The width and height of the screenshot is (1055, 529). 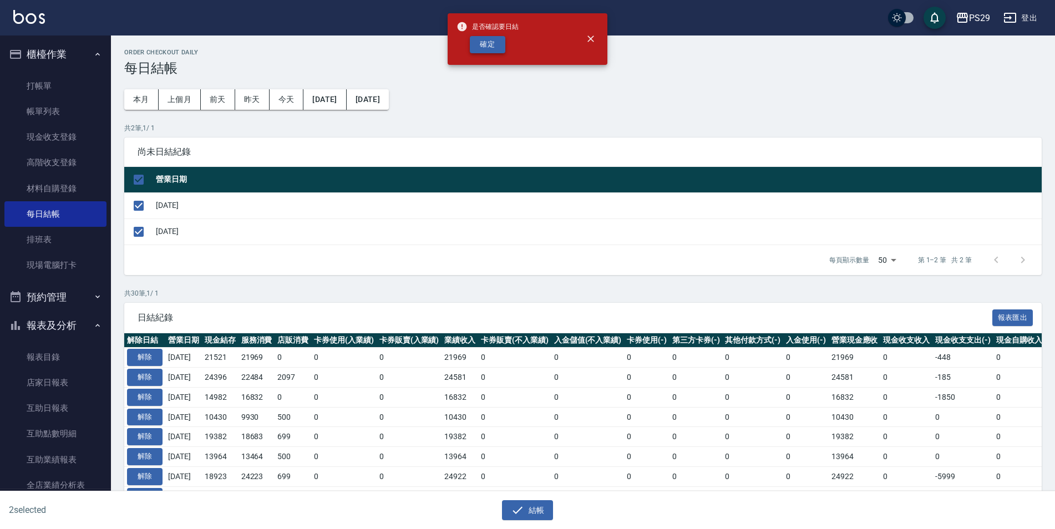 I want to click on td: 18263, so click(x=220, y=496).